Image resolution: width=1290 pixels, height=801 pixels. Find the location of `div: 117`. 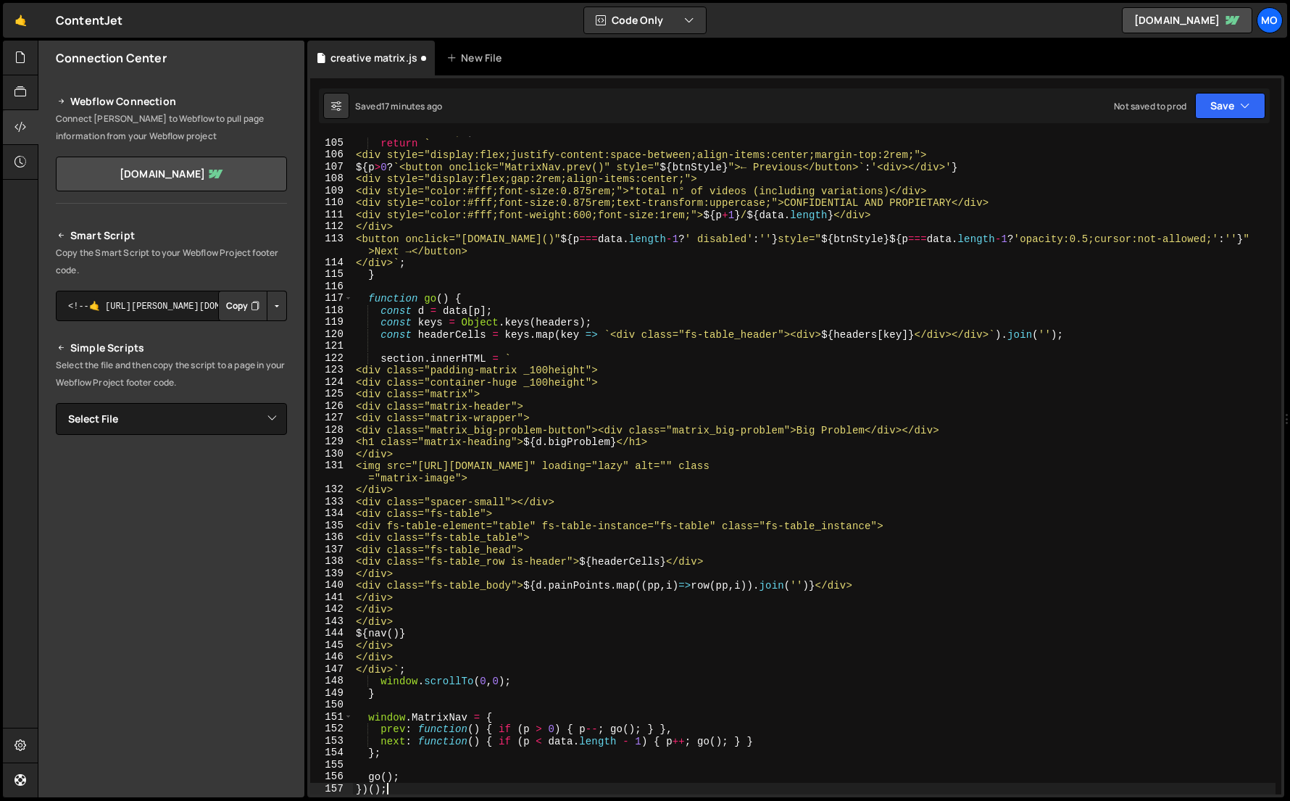

div: 117 is located at coordinates (331, 298).